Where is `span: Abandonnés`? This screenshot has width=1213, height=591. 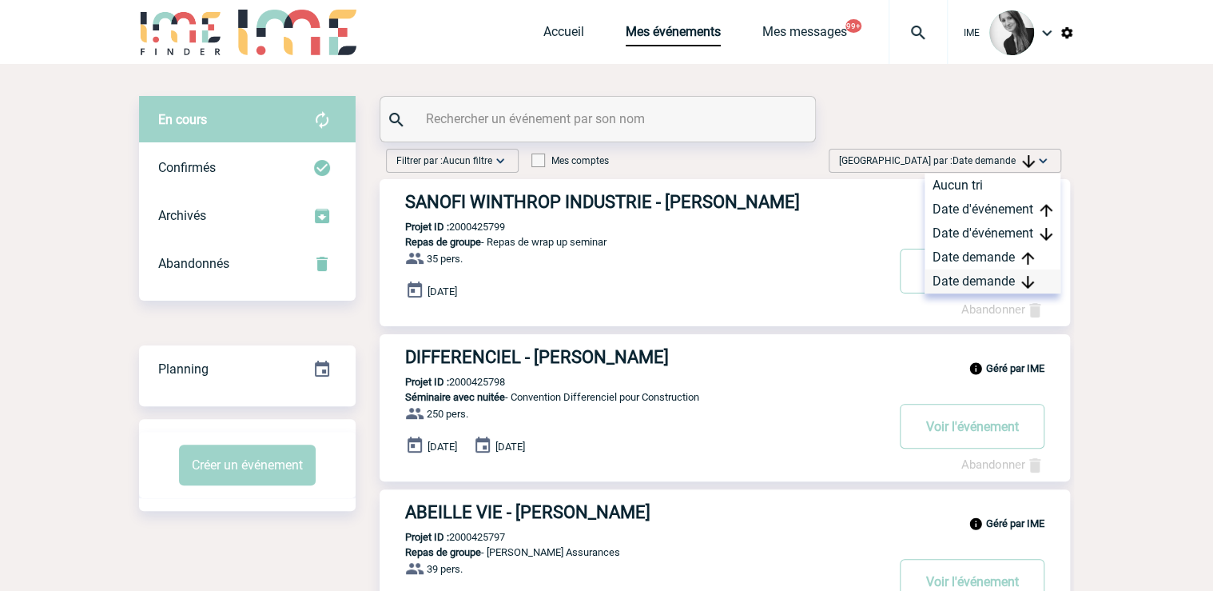 span: Abandonnés is located at coordinates (193, 263).